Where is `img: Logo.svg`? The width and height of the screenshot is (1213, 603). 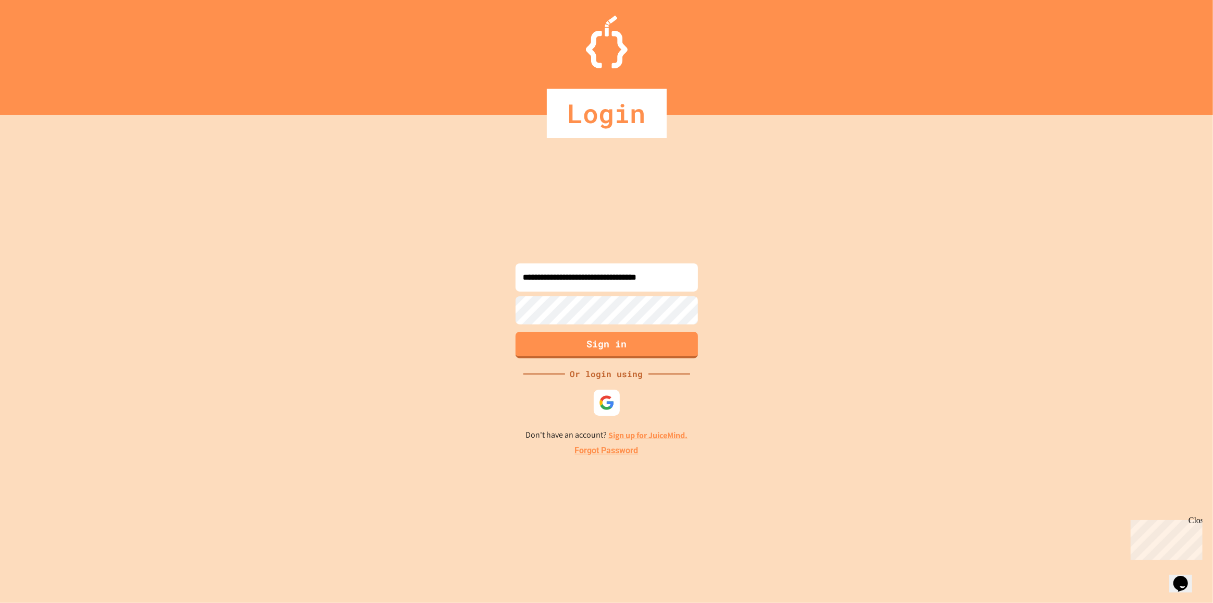 img: Logo.svg is located at coordinates (607, 42).